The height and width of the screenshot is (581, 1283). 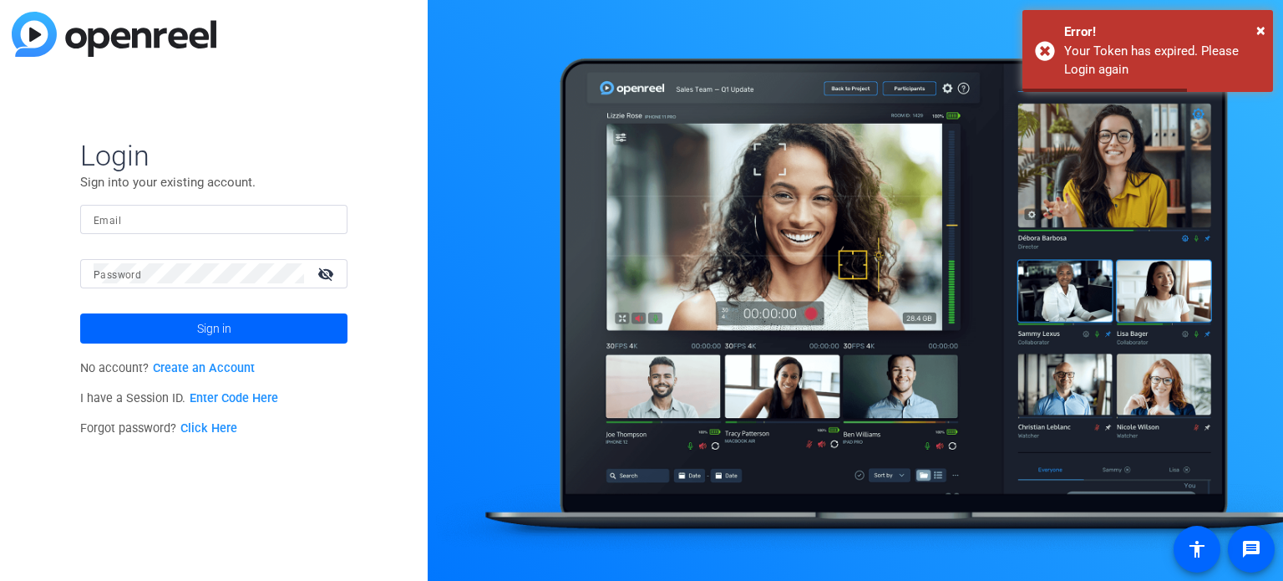 I want to click on div: Error!, so click(x=1162, y=32).